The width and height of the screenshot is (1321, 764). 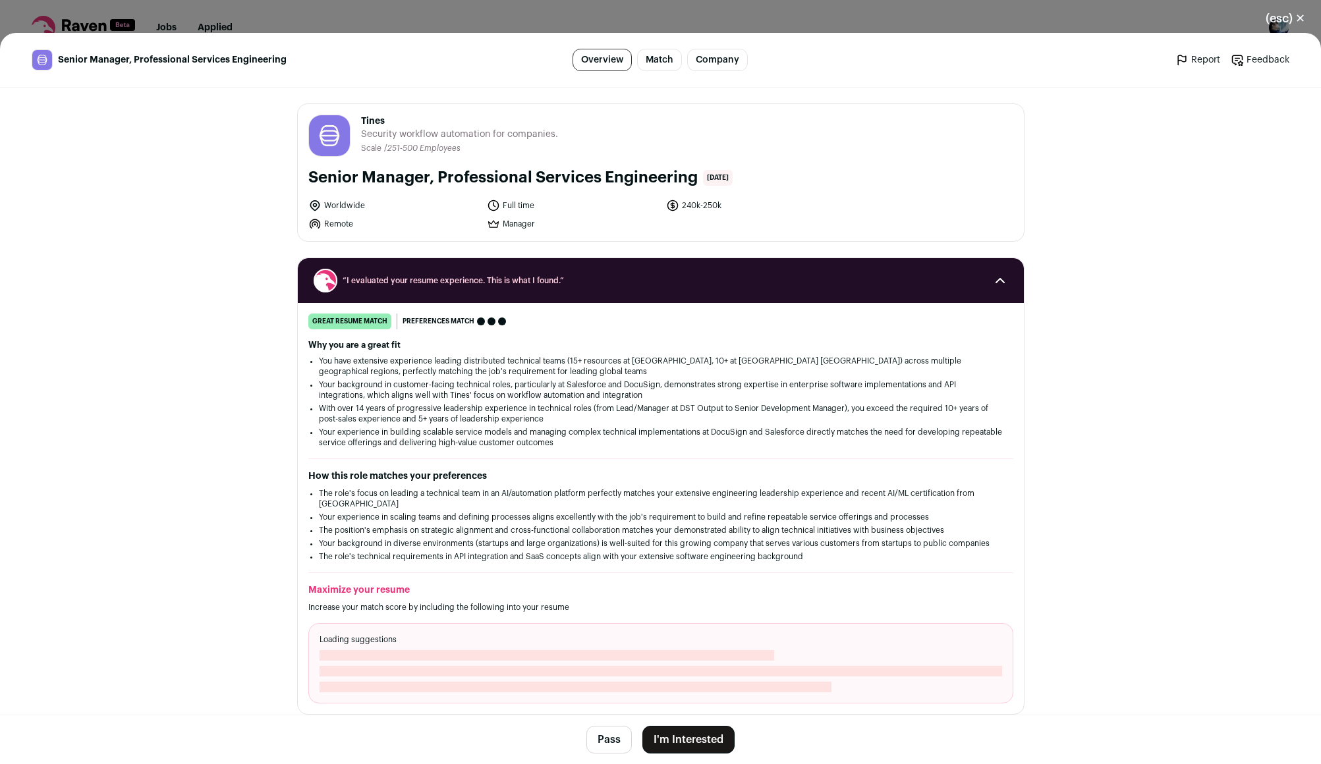 I want to click on h2: How this role matches your preferences, so click(x=661, y=476).